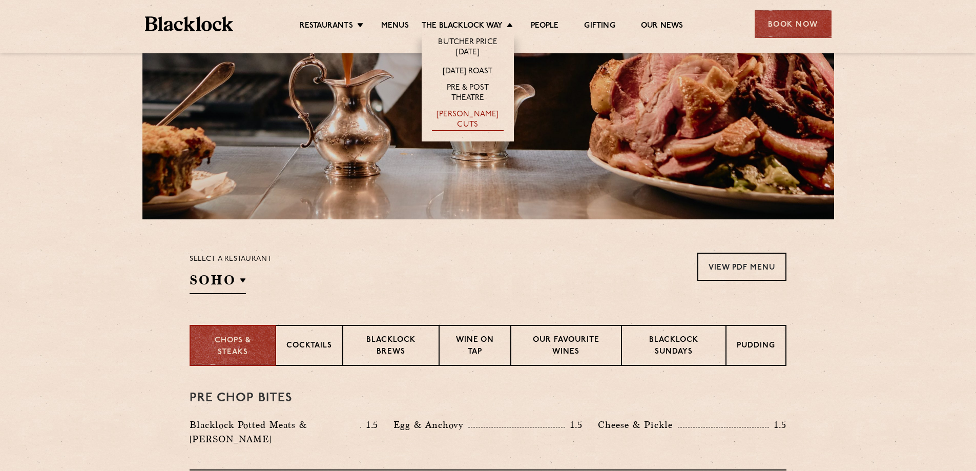  What do you see at coordinates (218, 282) in the screenshot?
I see `h2: SOHO` at bounding box center [218, 282].